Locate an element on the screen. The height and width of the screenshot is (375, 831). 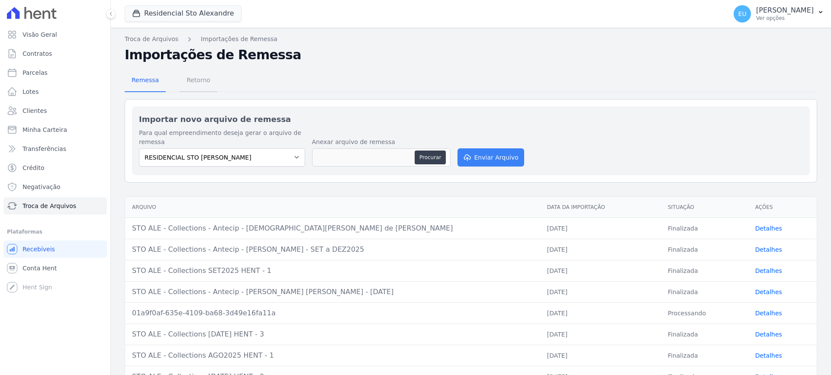
div: STO ALE - Collections AGO2025 HENT - 1 is located at coordinates (332, 356).